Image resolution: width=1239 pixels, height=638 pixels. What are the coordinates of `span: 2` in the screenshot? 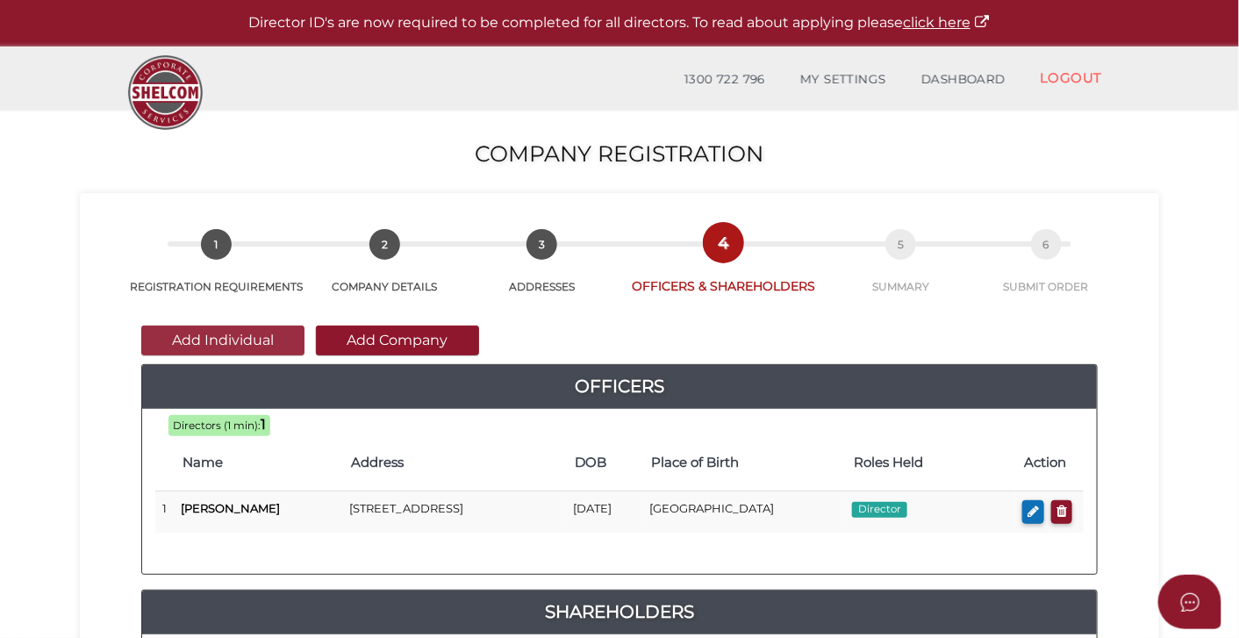 It's located at (384, 244).